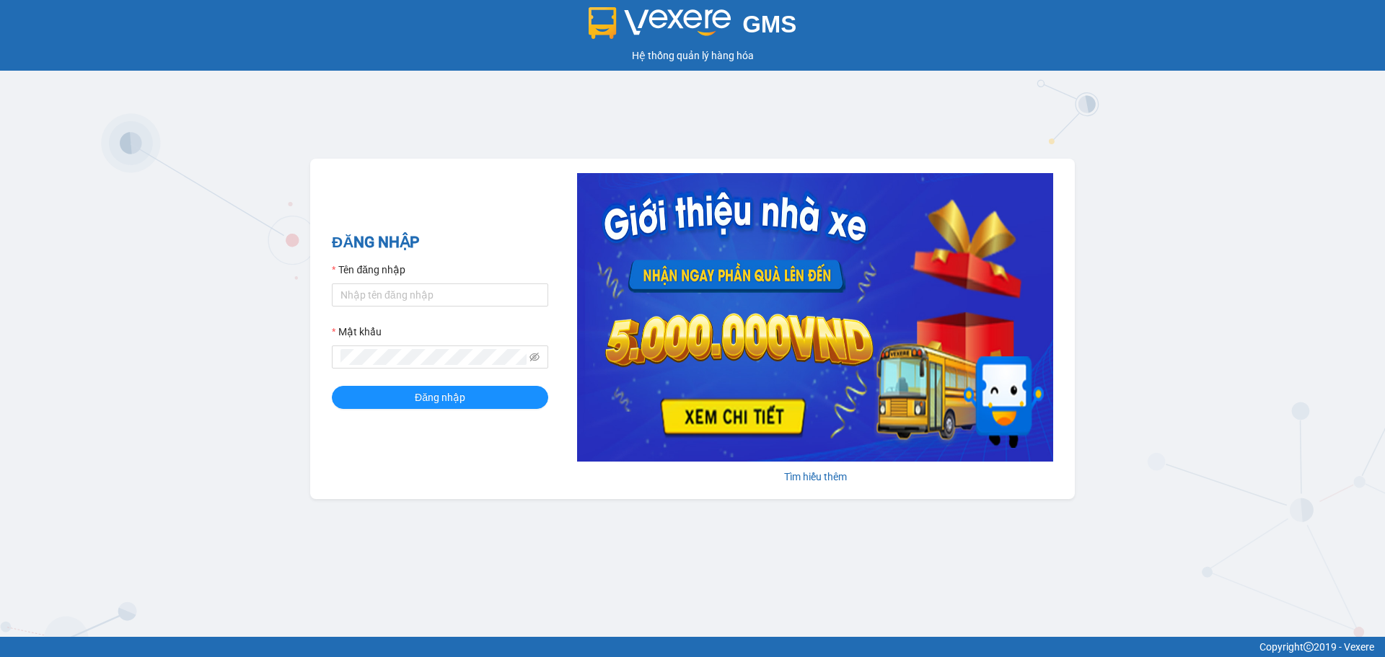 This screenshot has height=657, width=1385. Describe the element at coordinates (440, 295) in the screenshot. I see `input: Tên đăng nhập` at that location.